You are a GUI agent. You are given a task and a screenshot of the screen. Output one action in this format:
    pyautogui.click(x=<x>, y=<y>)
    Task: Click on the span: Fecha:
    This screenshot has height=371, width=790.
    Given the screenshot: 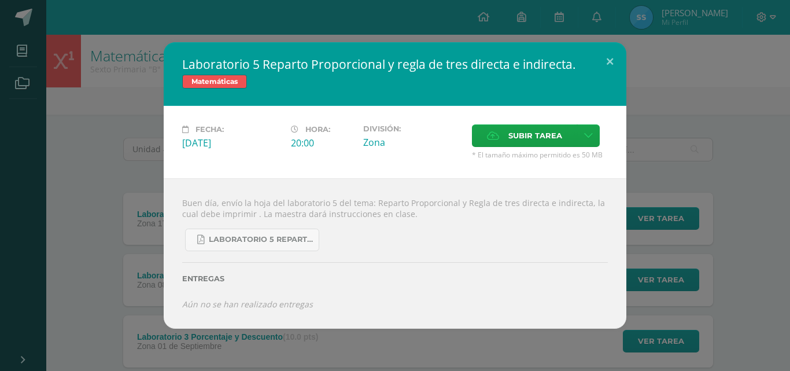 What is the action you would take?
    pyautogui.click(x=209, y=129)
    